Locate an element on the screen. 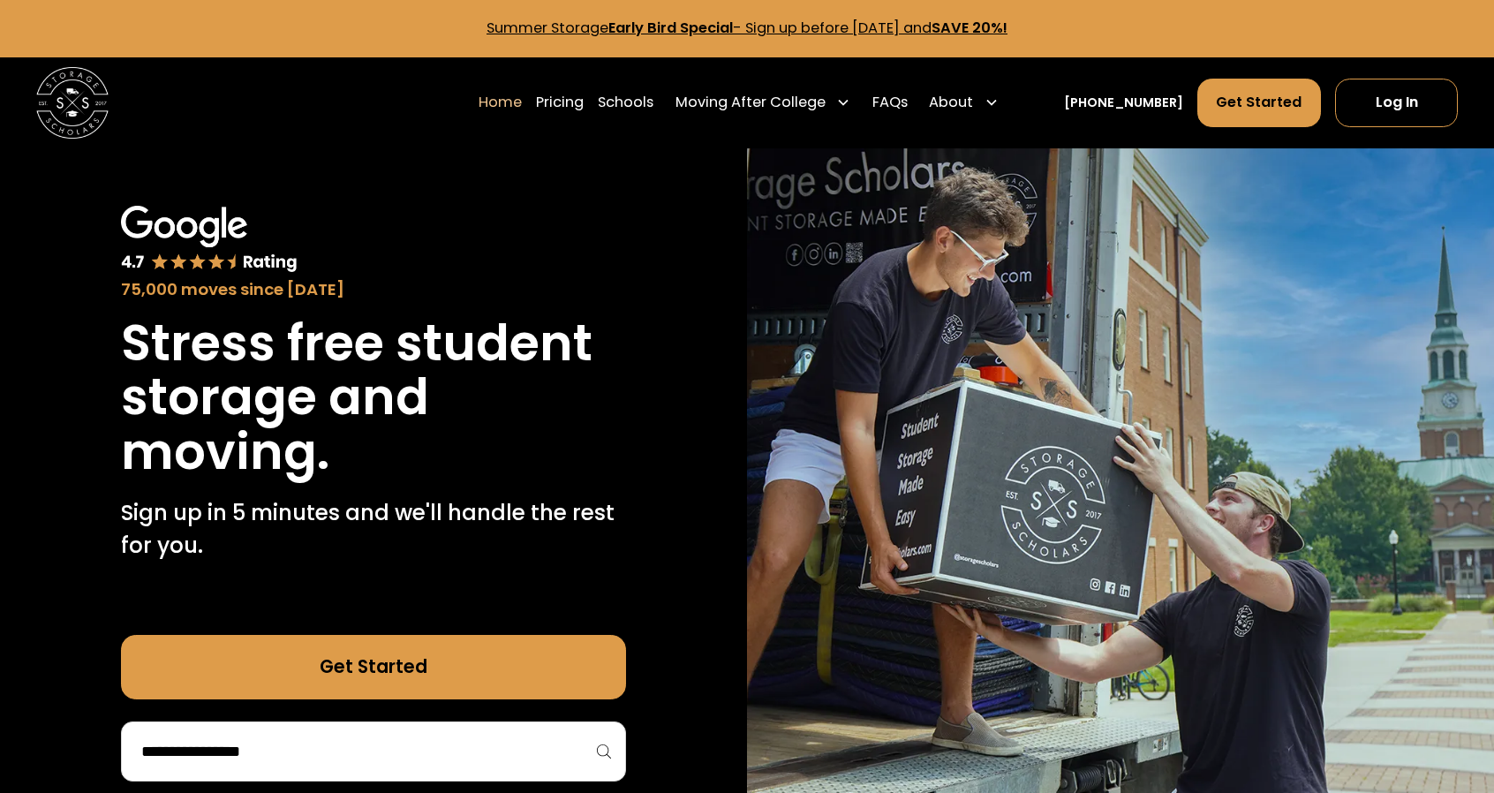  img: Google 4.7 star rating is located at coordinates (209, 239).